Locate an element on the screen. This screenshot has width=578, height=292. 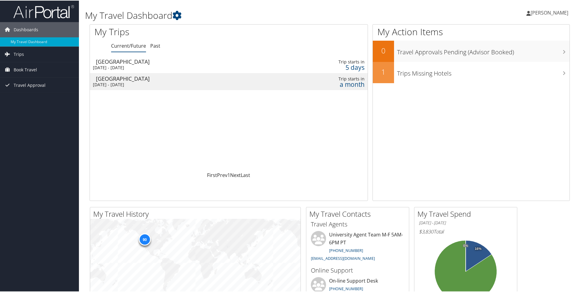
span: Travel Approval is located at coordinates (29, 85).